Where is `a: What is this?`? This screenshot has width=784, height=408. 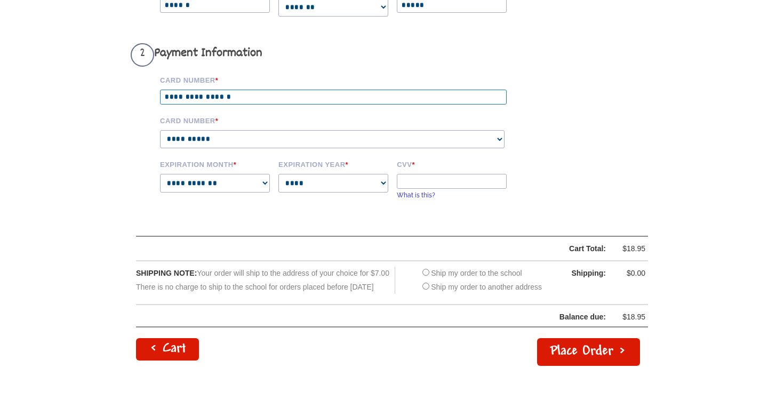
a: What is this? is located at coordinates (416, 195).